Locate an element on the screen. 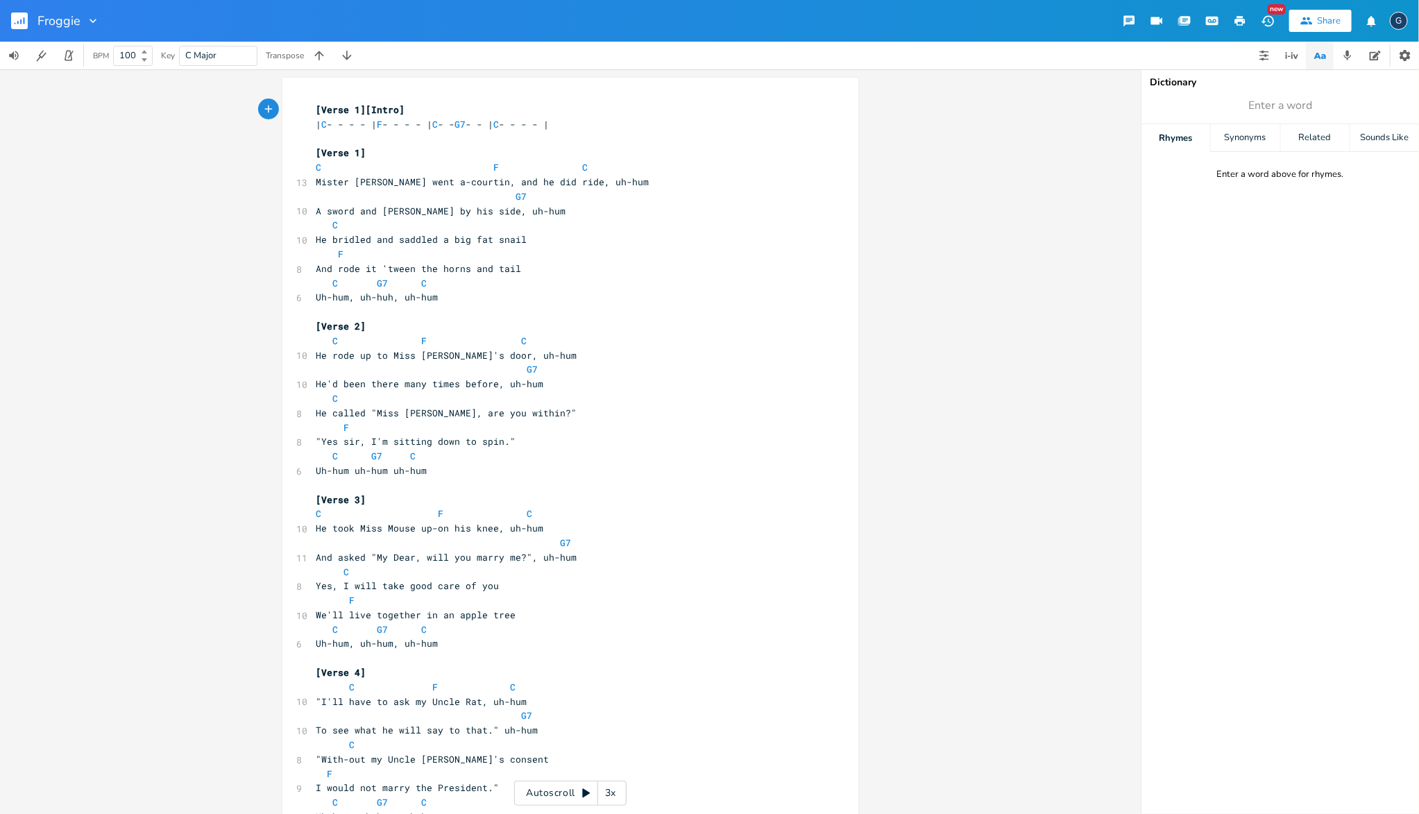 This screenshot has height=814, width=1419. span: I would not marry the President." is located at coordinates (407, 787).